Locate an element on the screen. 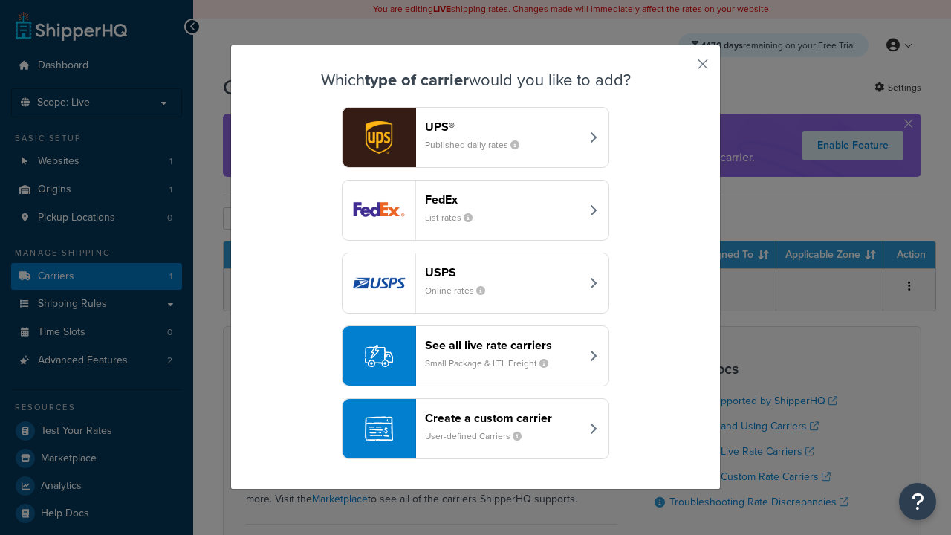 The width and height of the screenshot is (951, 535). button: ups logoUPS®Published daily rates is located at coordinates (476, 138).